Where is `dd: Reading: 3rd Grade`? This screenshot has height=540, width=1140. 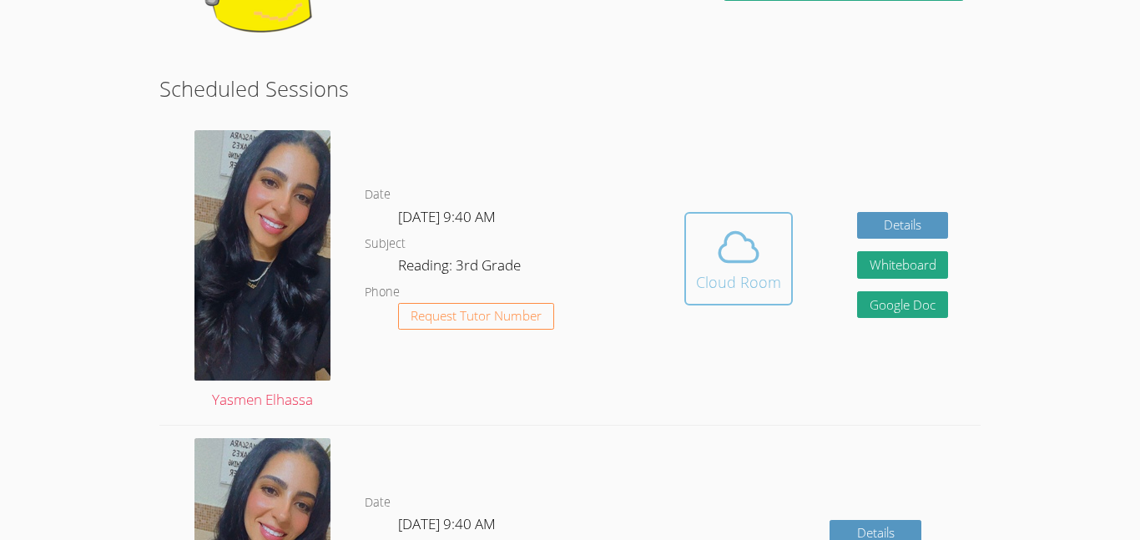
dd: Reading: 3rd Grade is located at coordinates (461, 268).